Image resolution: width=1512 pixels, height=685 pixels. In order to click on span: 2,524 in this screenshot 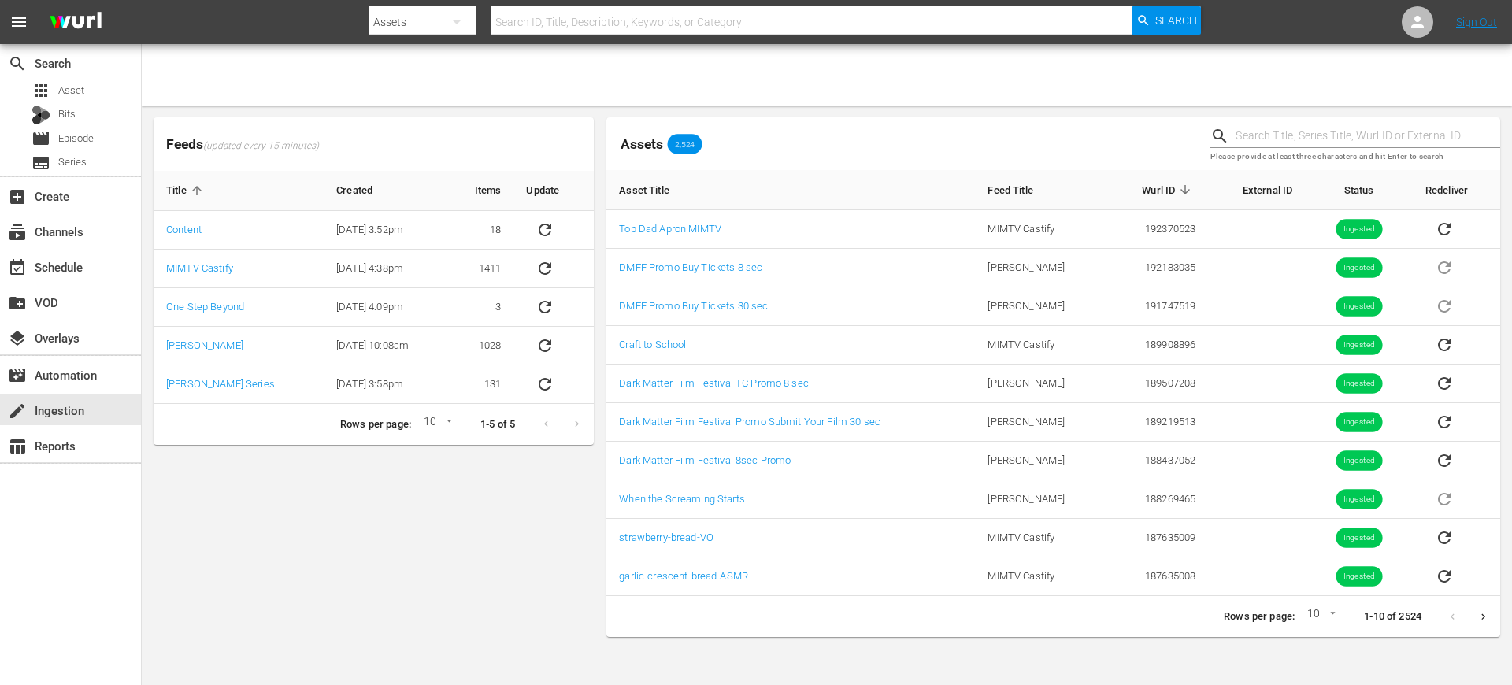, I will do `click(684, 144)`.